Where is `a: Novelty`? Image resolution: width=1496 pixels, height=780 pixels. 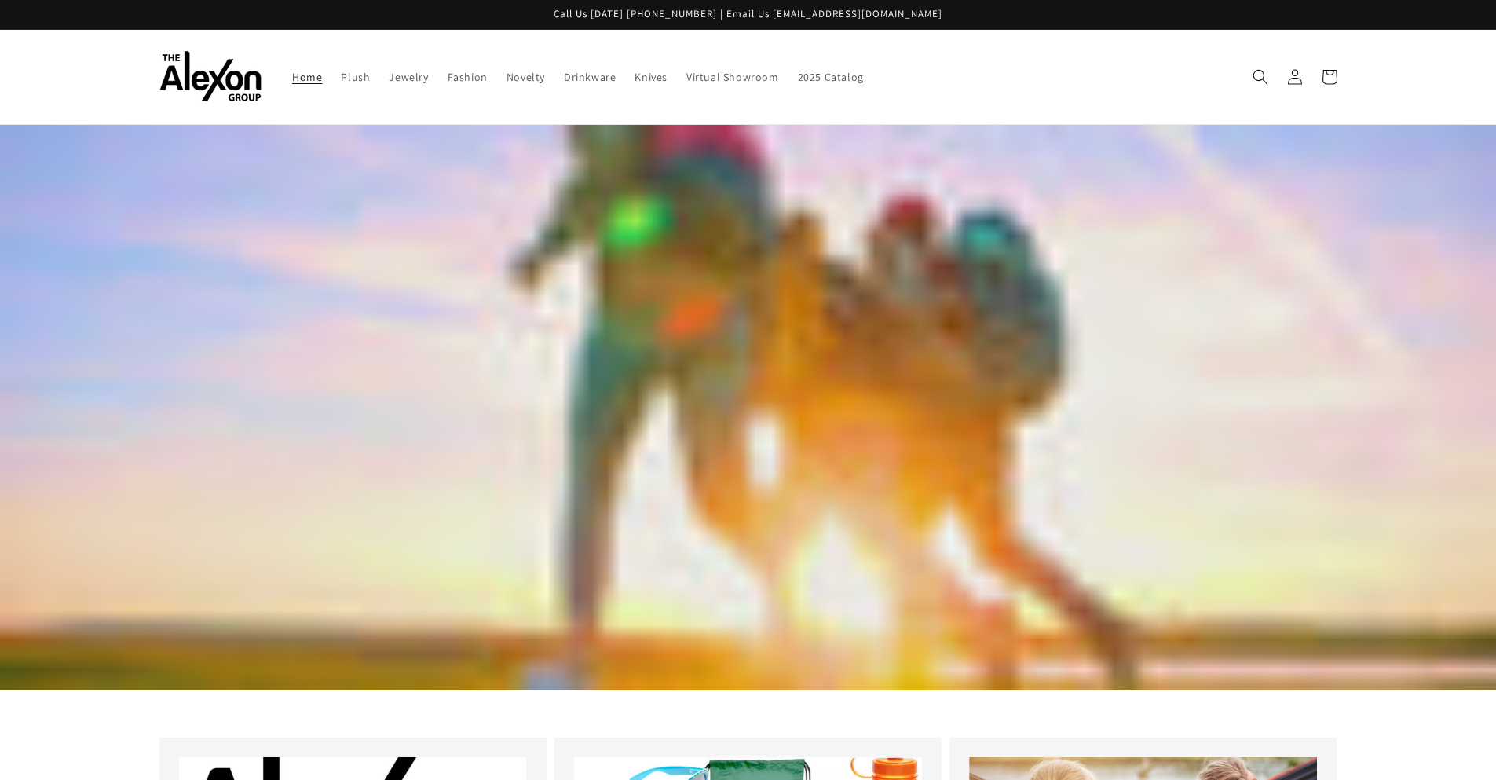 a: Novelty is located at coordinates (525, 77).